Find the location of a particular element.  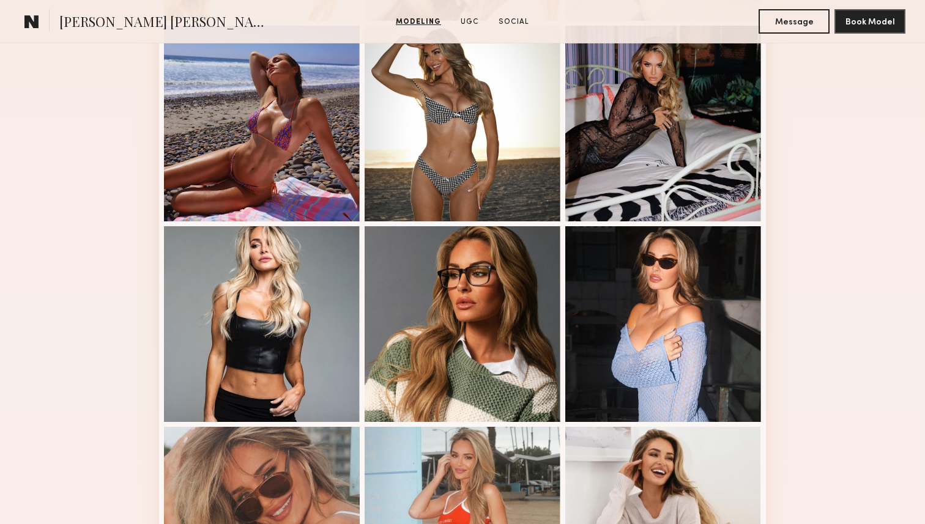

a: Social is located at coordinates (514, 22).